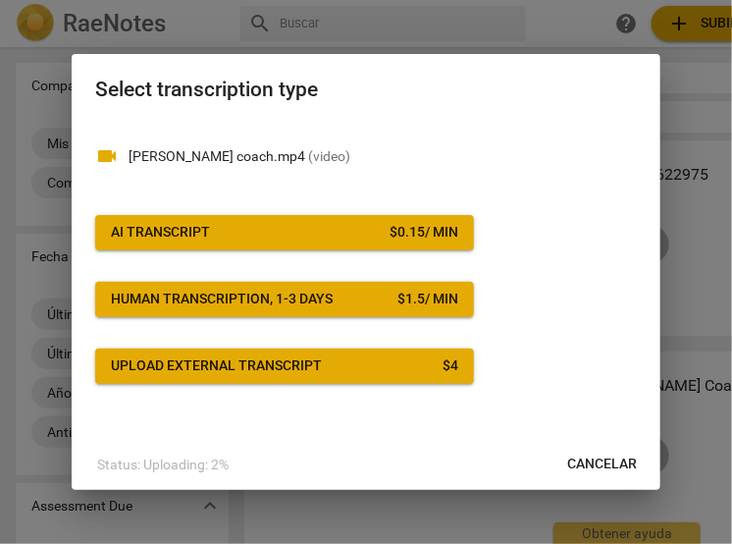  I want to click on div: $ 4, so click(450, 366).